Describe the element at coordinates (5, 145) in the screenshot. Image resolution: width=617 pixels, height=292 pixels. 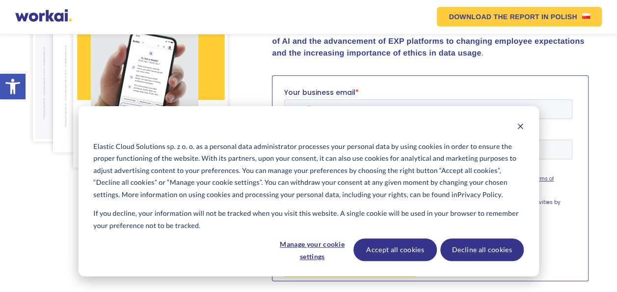
I see `input: email messages*` at that location.